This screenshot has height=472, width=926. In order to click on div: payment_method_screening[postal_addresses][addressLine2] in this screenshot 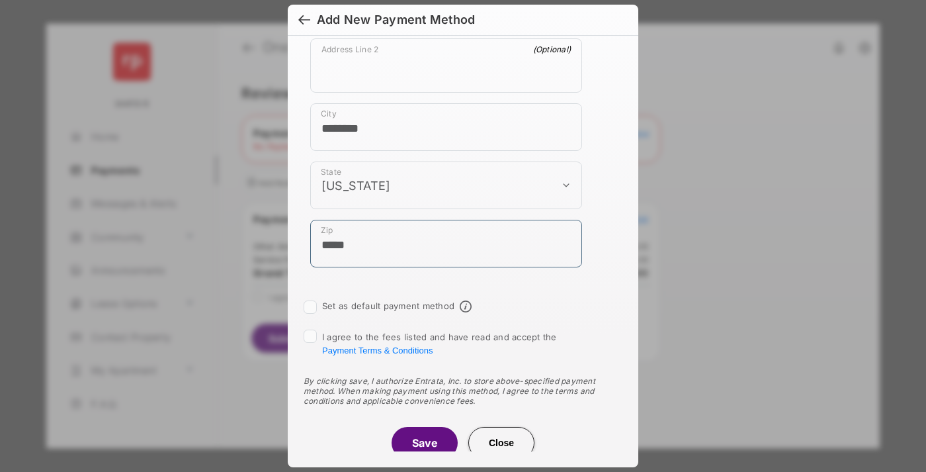, I will do `click(446, 65)`.